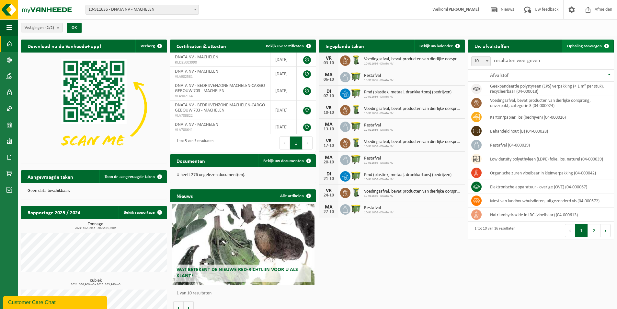 The image size is (617, 309). What do you see at coordinates (74, 28) in the screenshot?
I see `button: OK` at bounding box center [74, 28].